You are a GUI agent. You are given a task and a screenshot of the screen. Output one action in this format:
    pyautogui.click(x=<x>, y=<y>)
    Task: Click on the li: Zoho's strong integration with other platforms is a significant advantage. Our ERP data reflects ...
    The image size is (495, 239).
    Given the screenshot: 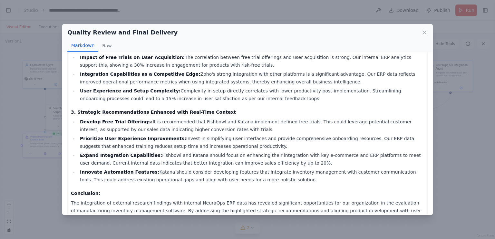 What is the action you would take?
    pyautogui.click(x=251, y=78)
    